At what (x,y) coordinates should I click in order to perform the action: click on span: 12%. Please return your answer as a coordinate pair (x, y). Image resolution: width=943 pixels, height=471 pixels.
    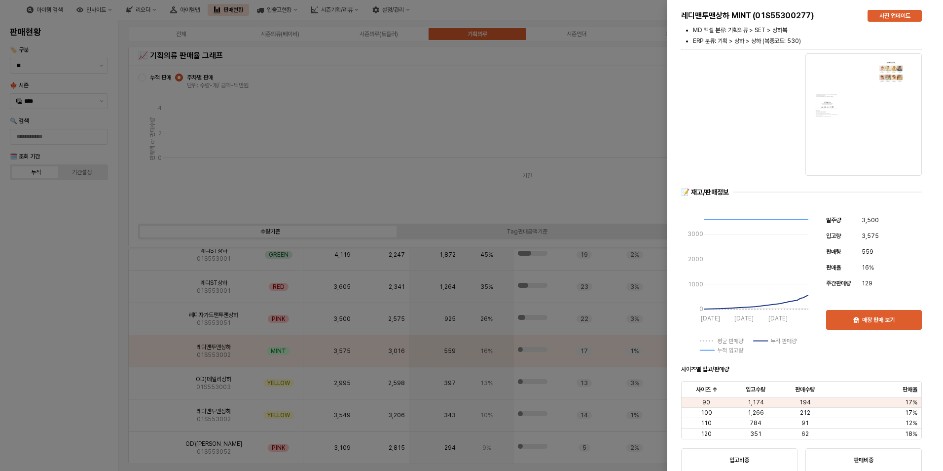
    Looking at the image, I should click on (911, 423).